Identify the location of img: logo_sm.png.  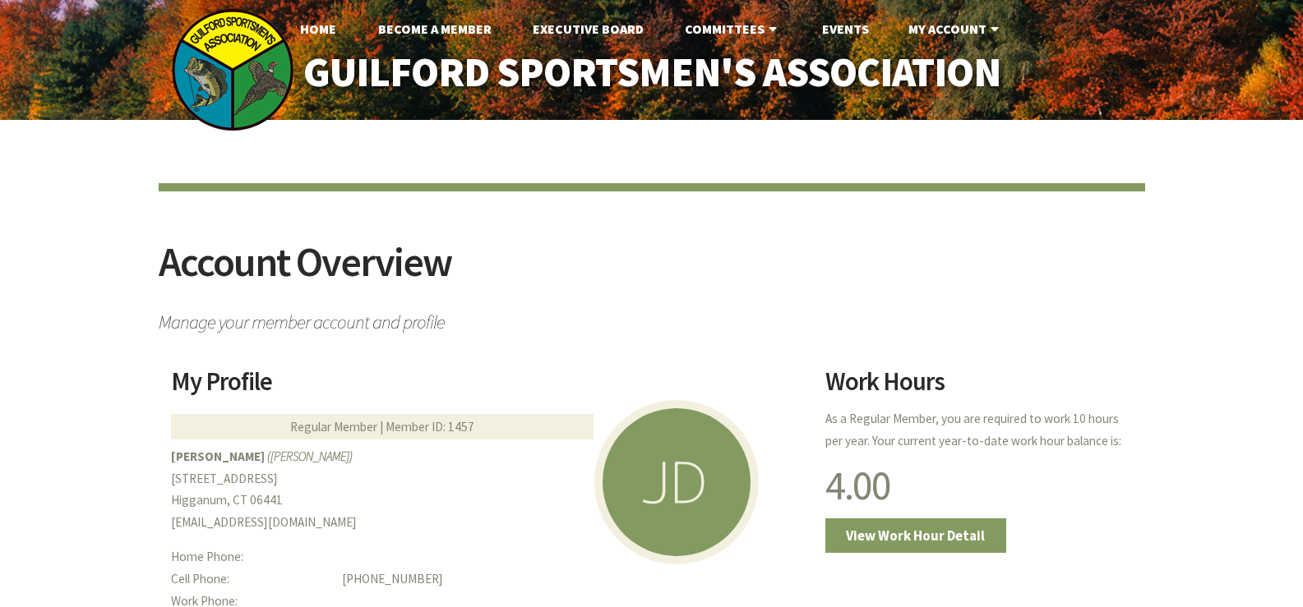
(233, 70).